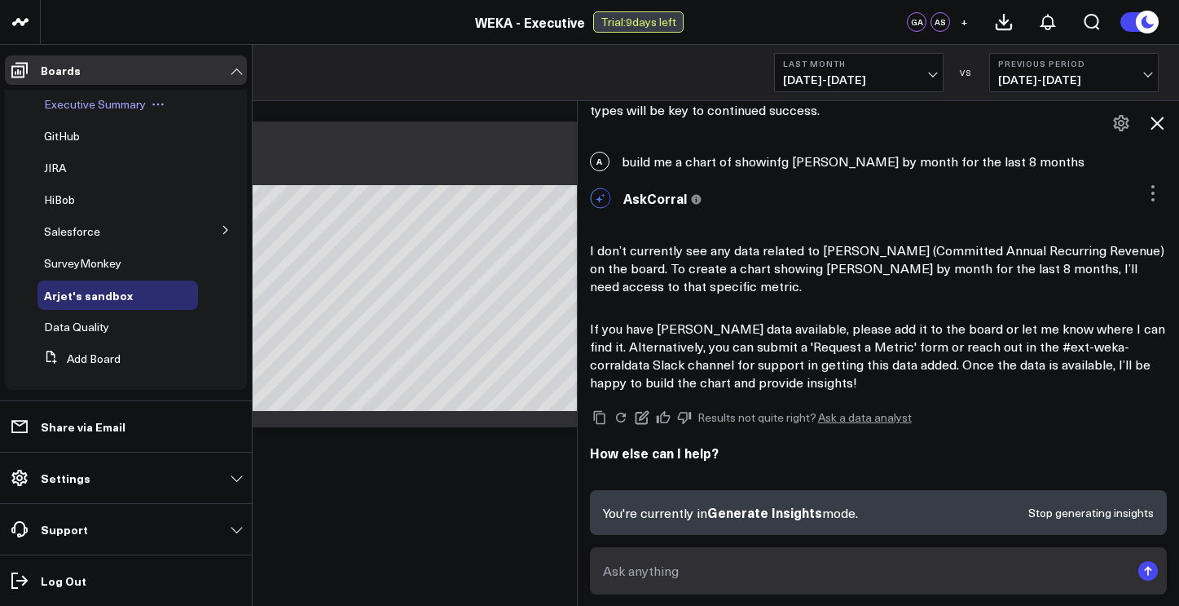  Describe the element at coordinates (82, 262) in the screenshot. I see `span: SurveyMonkey` at that location.